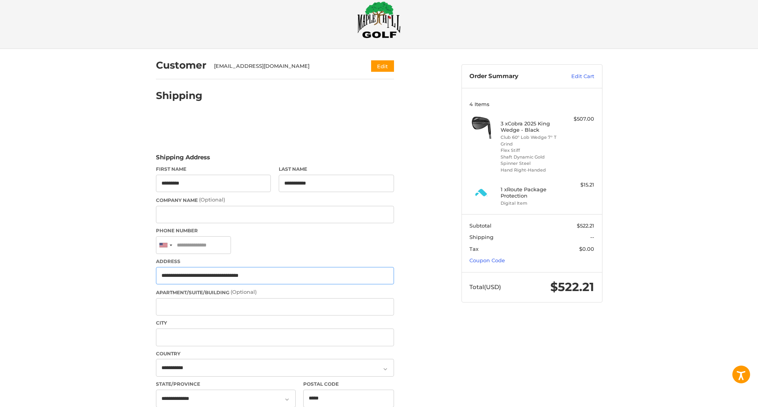  I want to click on label: Last Name, so click(336, 169).